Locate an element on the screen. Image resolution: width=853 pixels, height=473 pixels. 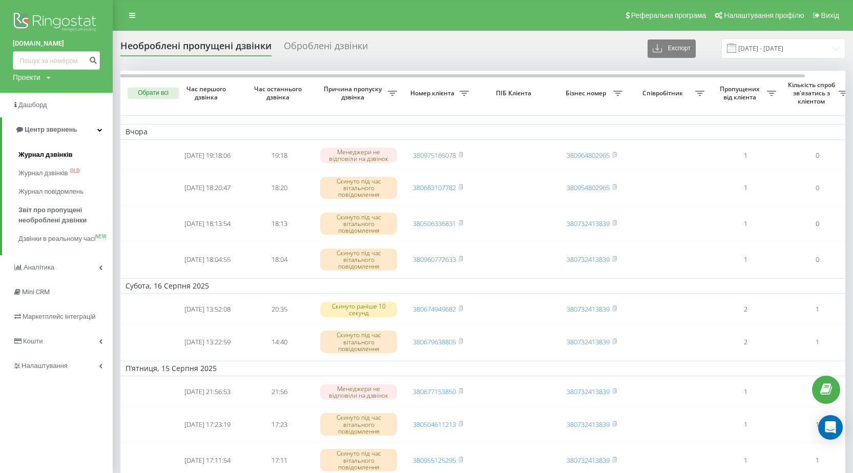
span: Номер клієнта is located at coordinates (433, 93).